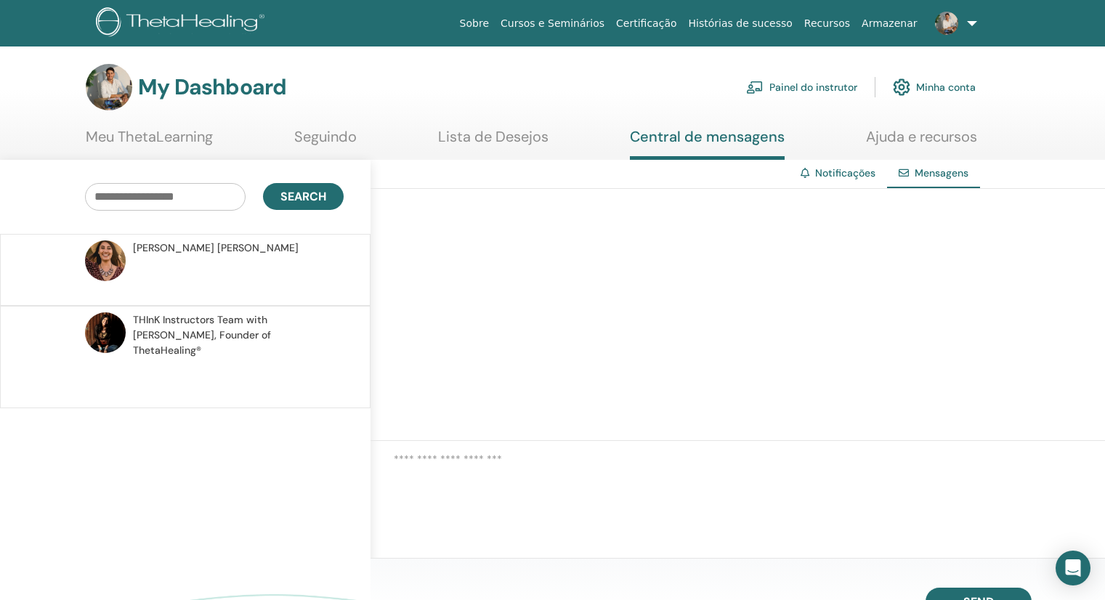 The width and height of the screenshot is (1105, 600). Describe the element at coordinates (921, 142) in the screenshot. I see `a: Ajuda e recursos` at that location.